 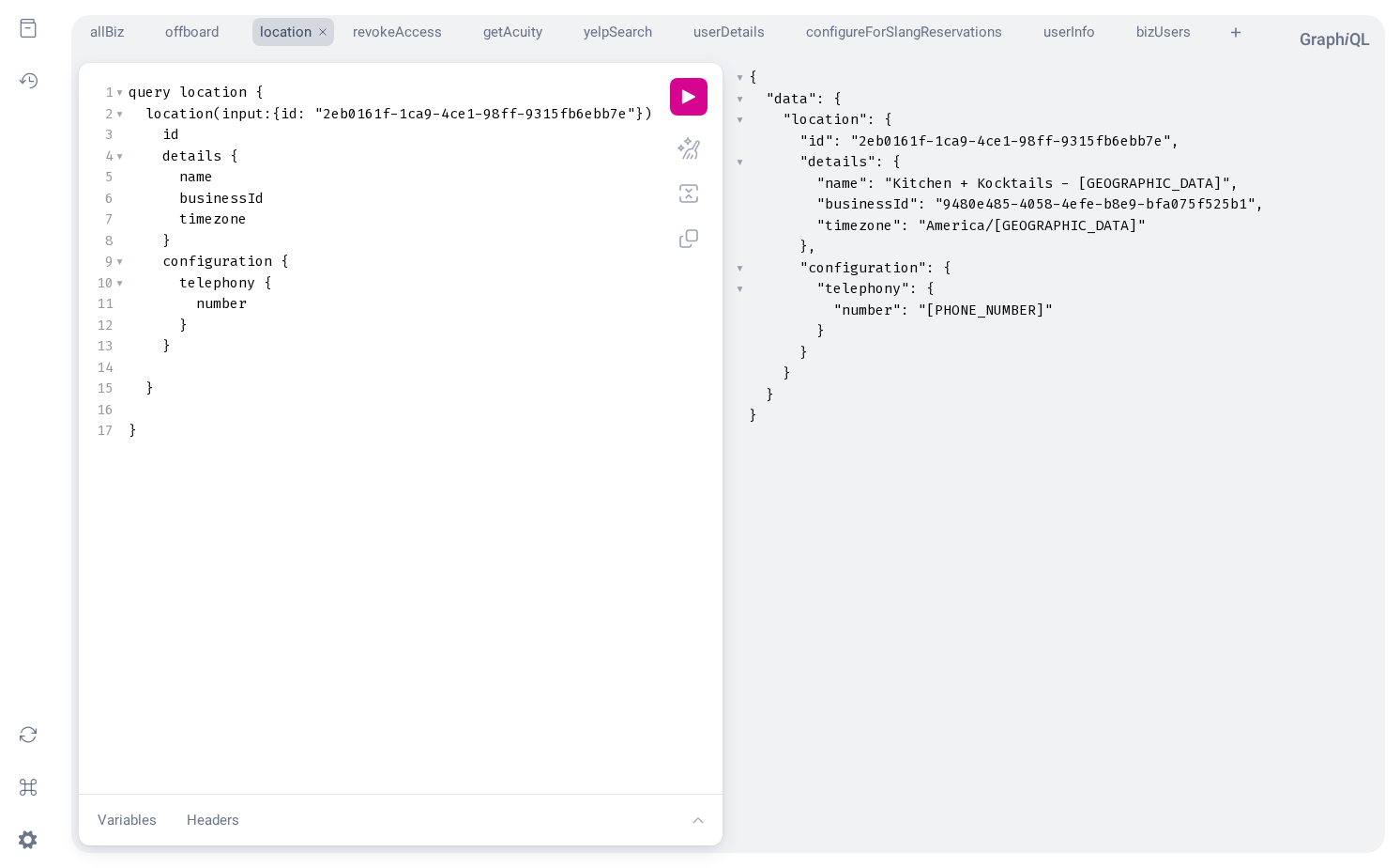 I want to click on button: bizUsers, so click(x=1160, y=32).